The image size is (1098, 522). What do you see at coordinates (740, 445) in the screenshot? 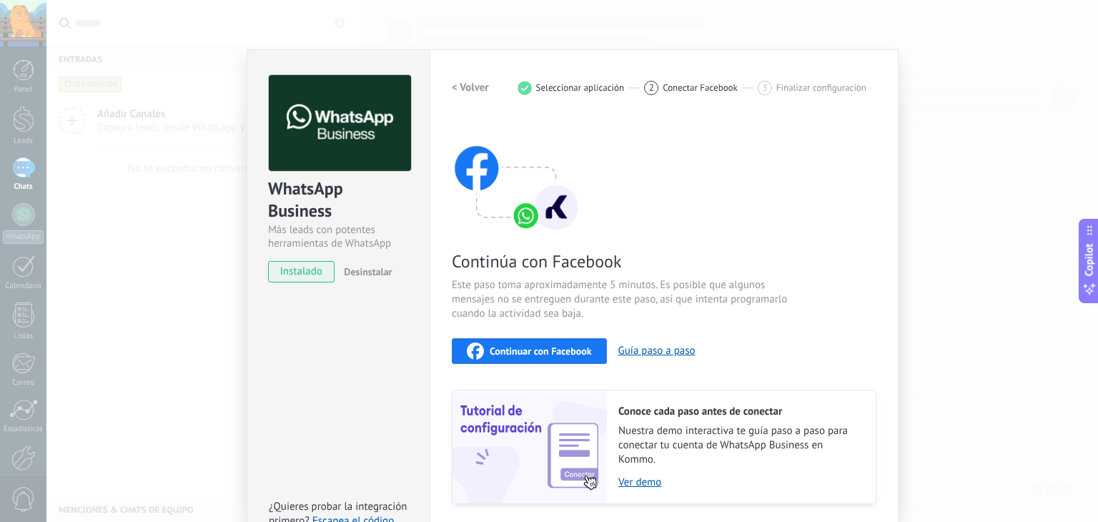
I see `span: Nuestra demo interactiva te guía paso a paso para conectar tu cuenta de WhatsApp Business en Kommo.` at bounding box center [740, 445].